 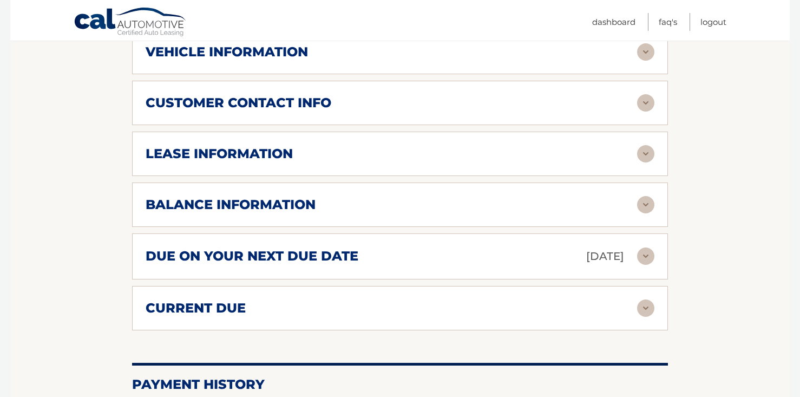 I want to click on h2: balance information, so click(x=231, y=205).